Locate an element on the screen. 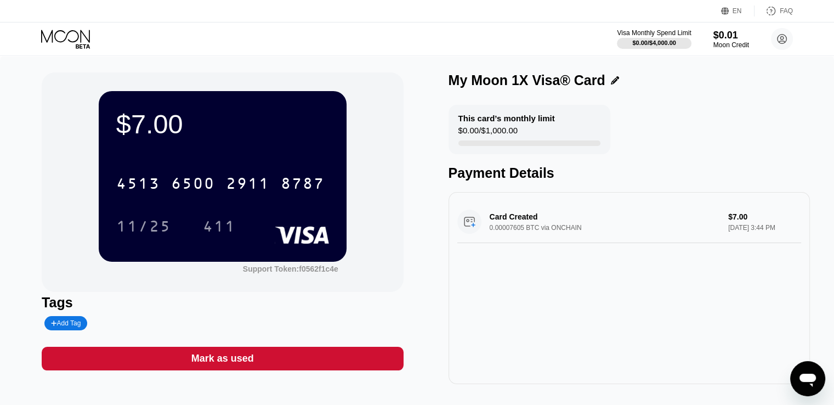 The width and height of the screenshot is (834, 405). div: Visa Monthly Spend Limit$0.00/$4,000.00 is located at coordinates (654, 39).